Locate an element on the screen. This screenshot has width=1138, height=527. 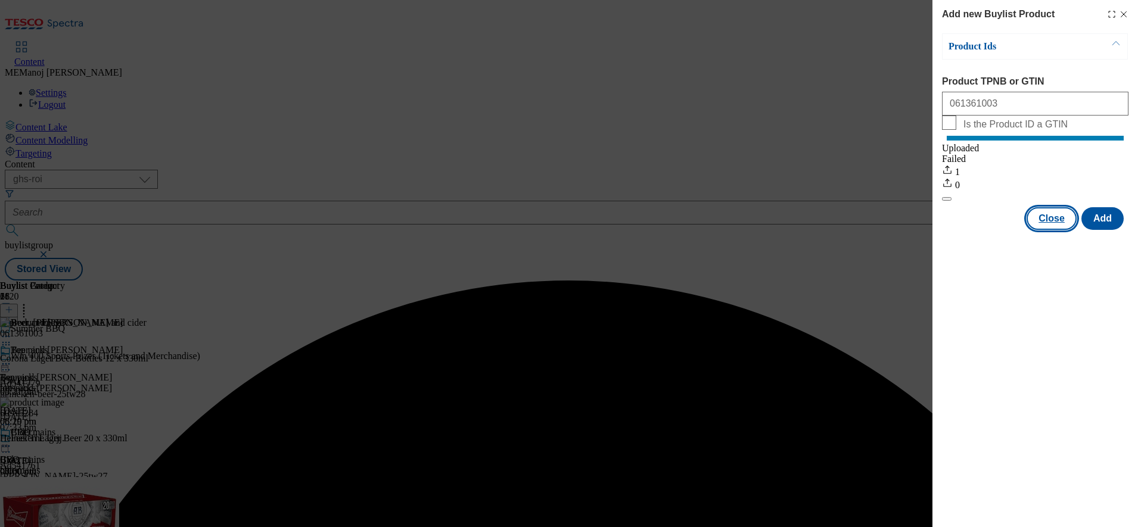
input: Enter 1 or 20 space separated Product TPNB or GTIN is located at coordinates (1035, 104).